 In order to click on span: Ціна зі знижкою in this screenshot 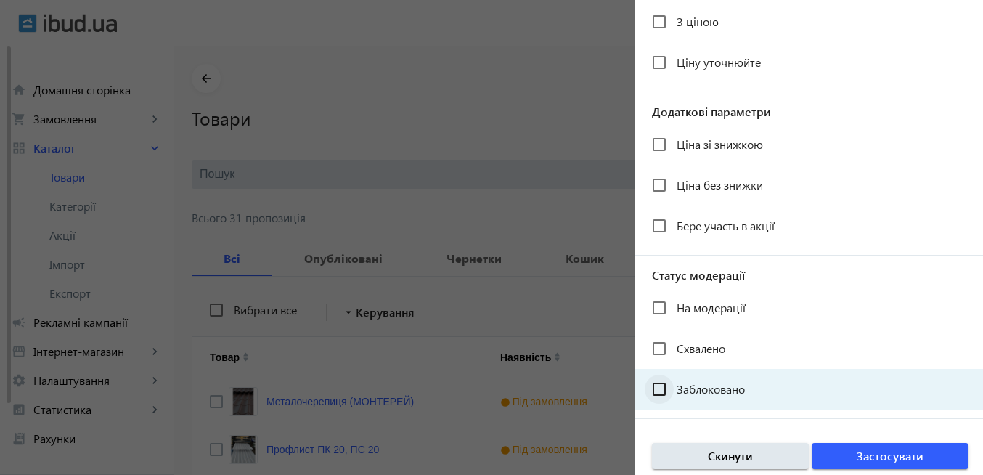, I will do `click(719, 144)`.